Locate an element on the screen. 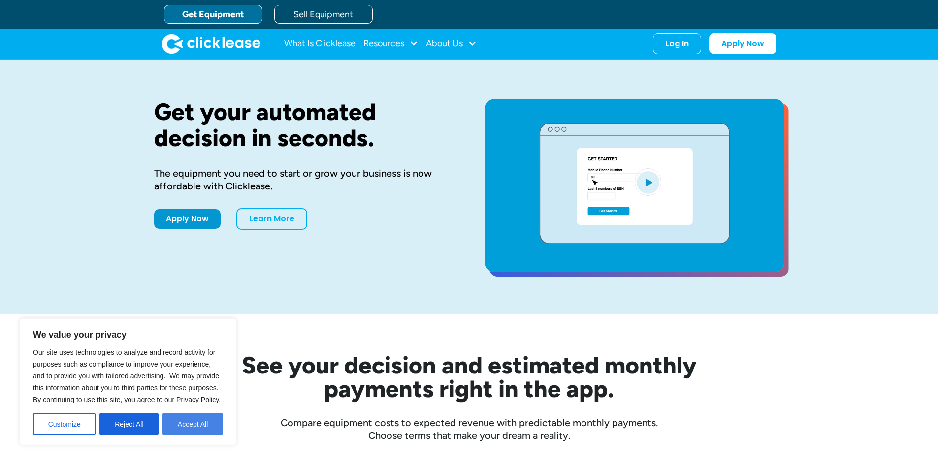 This screenshot has height=465, width=938. p: We value your privacy is located at coordinates (128, 335).